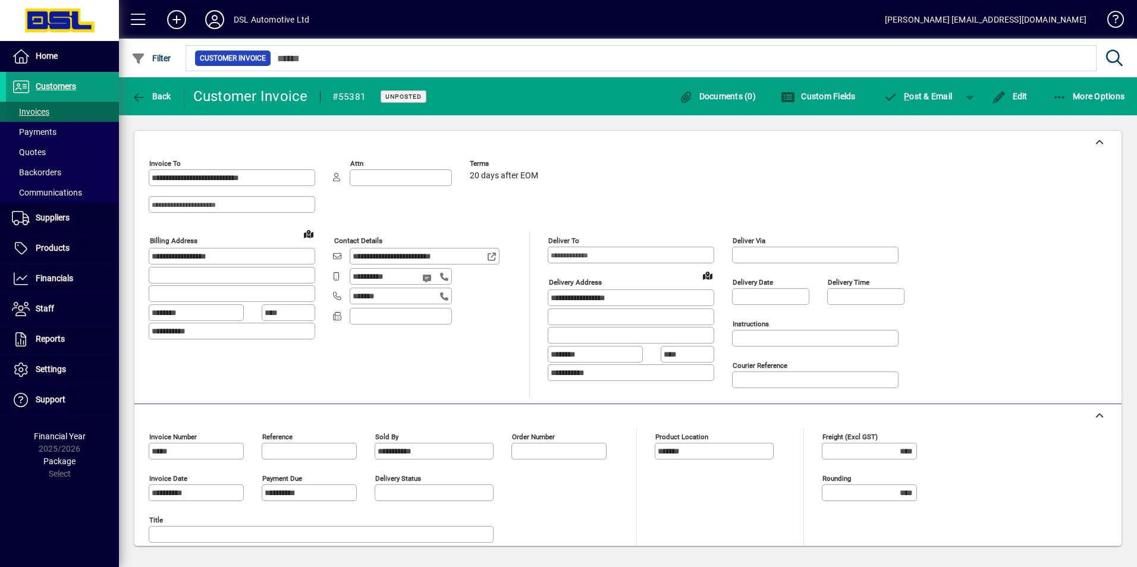 The image size is (1137, 567). Describe the element at coordinates (349, 97) in the screenshot. I see `div: #55381` at that location.